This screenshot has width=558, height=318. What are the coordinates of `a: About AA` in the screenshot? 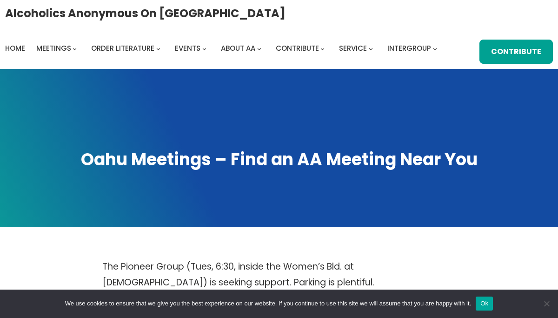 It's located at (238, 48).